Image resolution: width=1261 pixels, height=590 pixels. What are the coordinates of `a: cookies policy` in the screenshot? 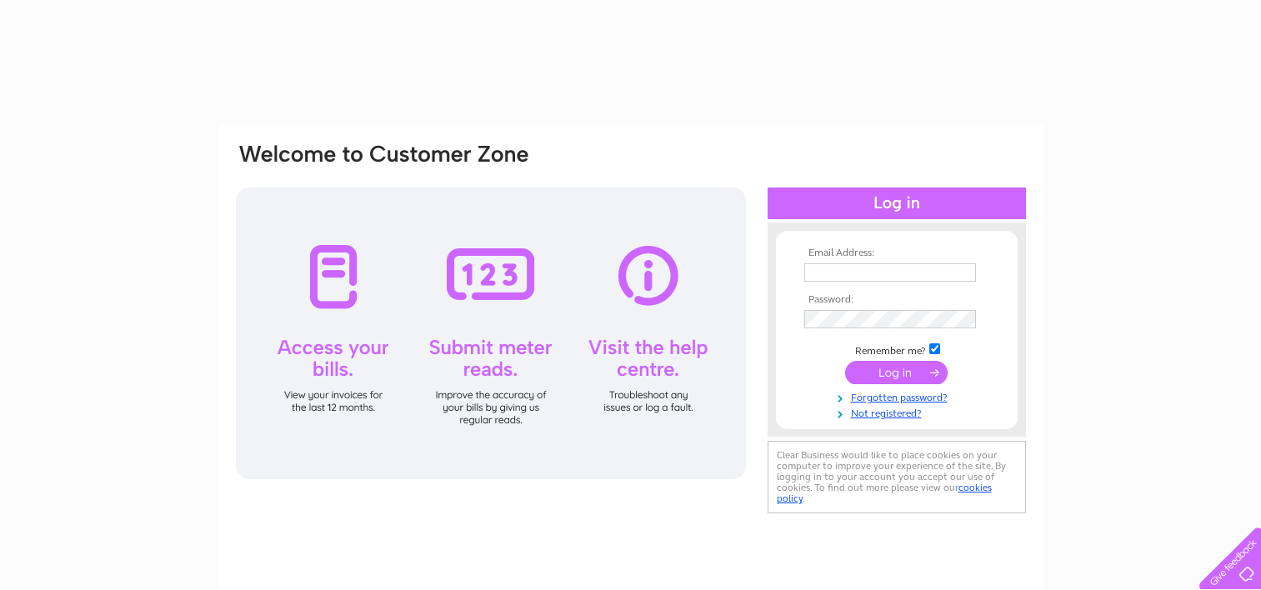 It's located at (884, 493).